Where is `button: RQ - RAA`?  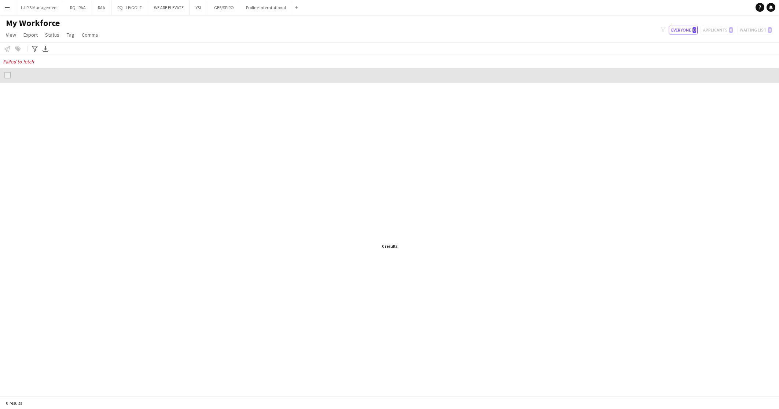 button: RQ - RAA is located at coordinates (78, 7).